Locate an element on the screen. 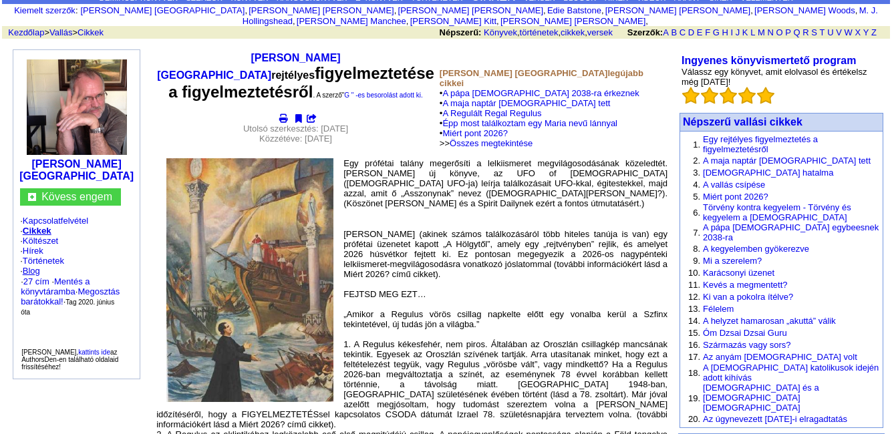 The width and height of the screenshot is (892, 434). font: 27 cím is located at coordinates (36, 281).